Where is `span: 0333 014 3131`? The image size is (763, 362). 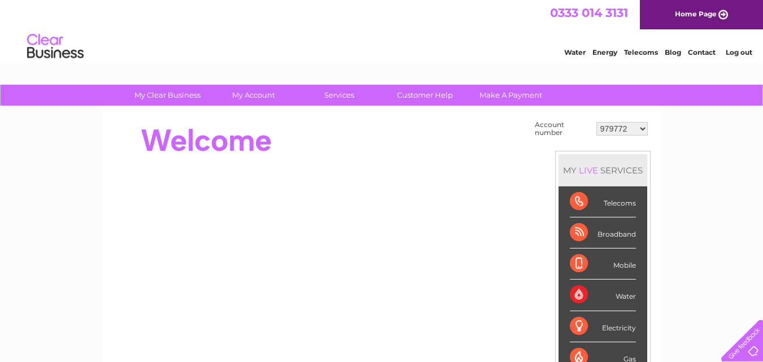
span: 0333 014 3131 is located at coordinates (589, 12).